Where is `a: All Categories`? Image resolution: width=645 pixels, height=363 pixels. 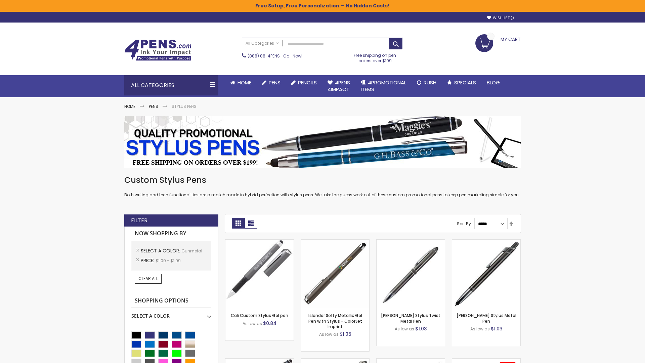 a: All Categories is located at coordinates (263, 43).